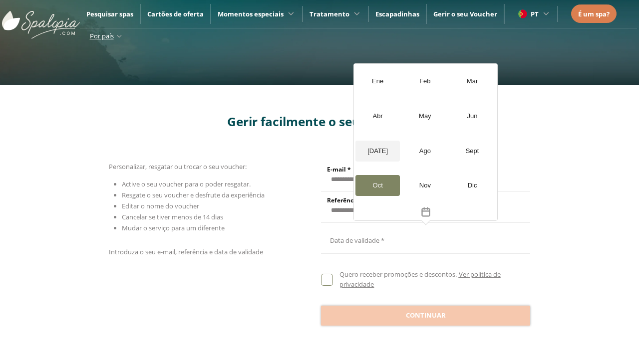 The width and height of the screenshot is (639, 359). I want to click on a: Pesquisar spas, so click(110, 14).